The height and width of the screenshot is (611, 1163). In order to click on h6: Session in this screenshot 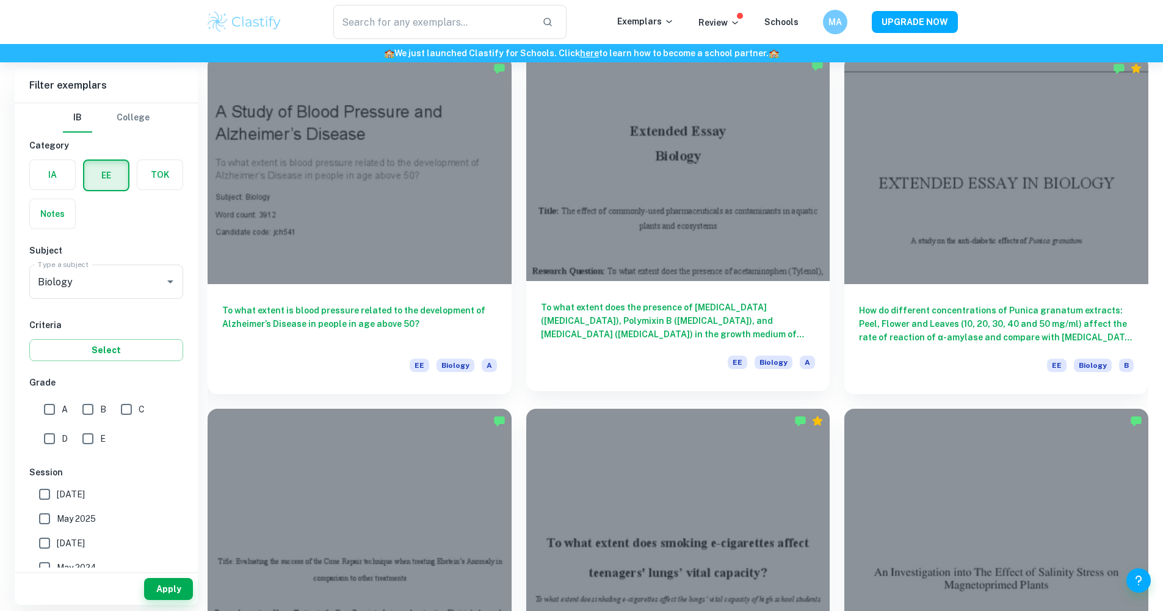, I will do `click(106, 472)`.